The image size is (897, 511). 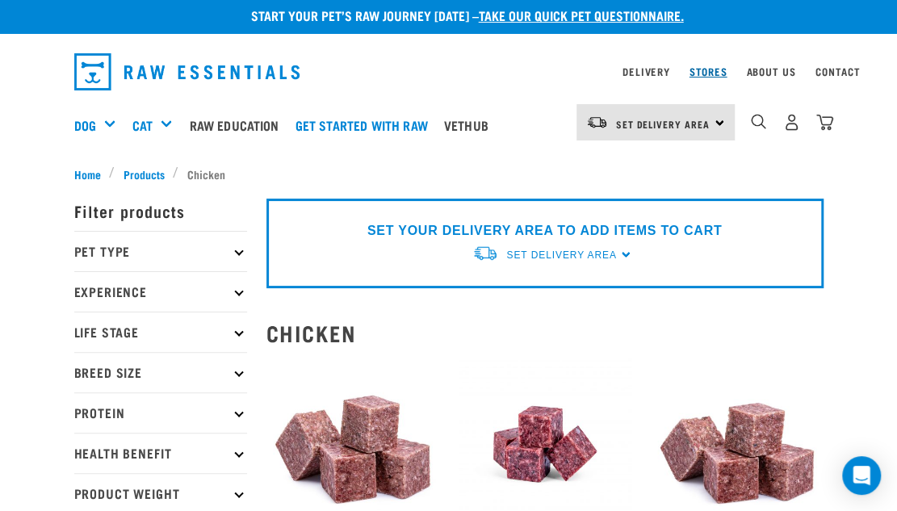 I want to click on h2: Chicken, so click(x=545, y=333).